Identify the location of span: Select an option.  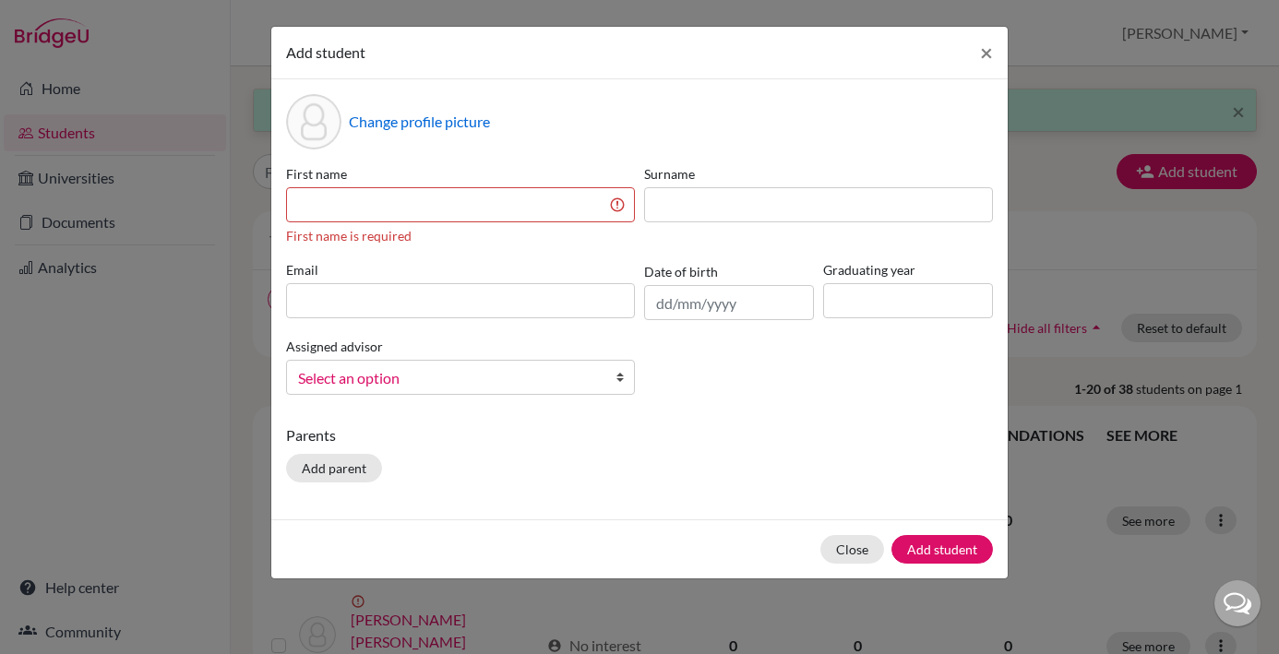
(448, 378).